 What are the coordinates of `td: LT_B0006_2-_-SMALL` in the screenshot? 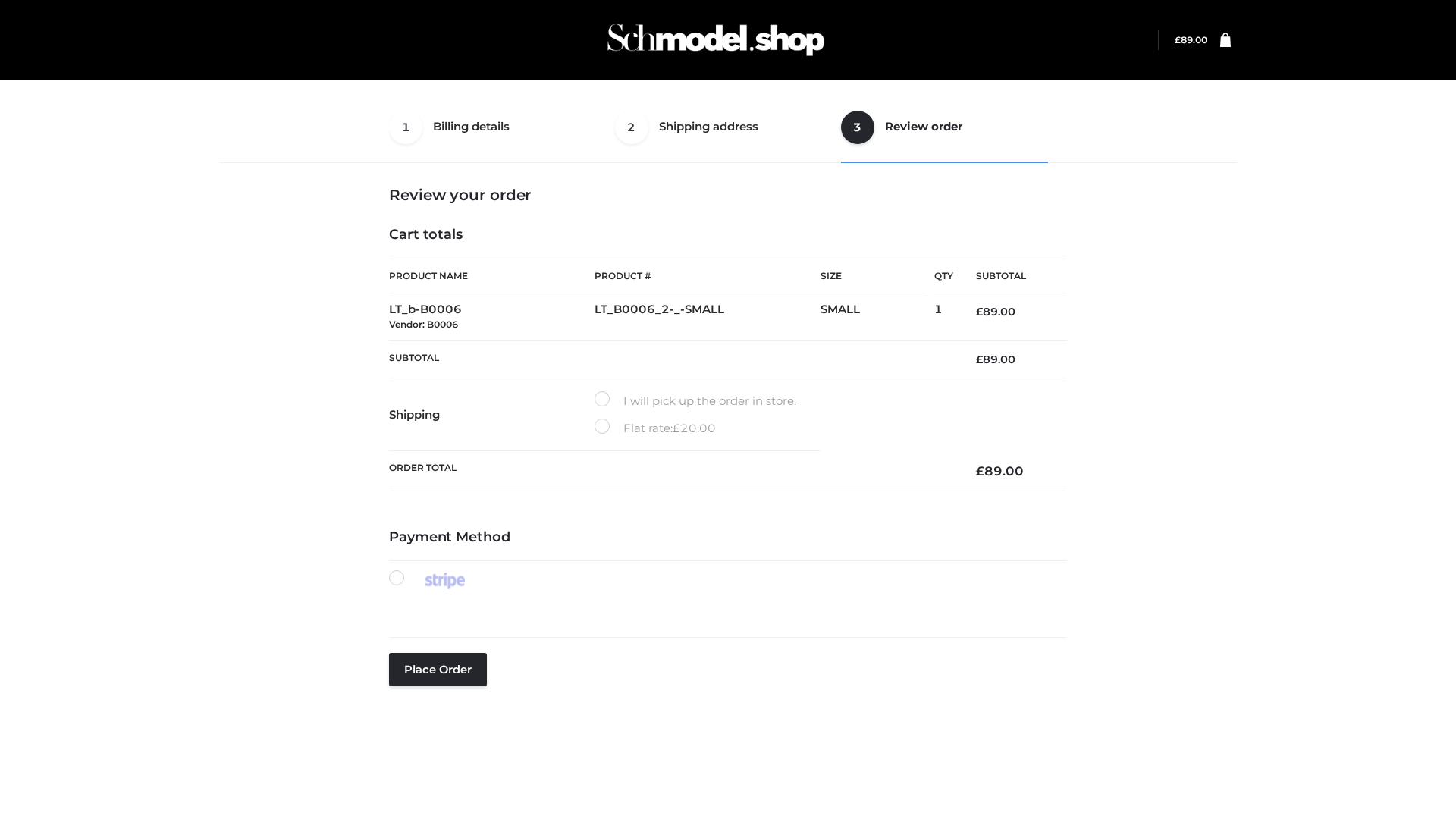 It's located at (707, 317).